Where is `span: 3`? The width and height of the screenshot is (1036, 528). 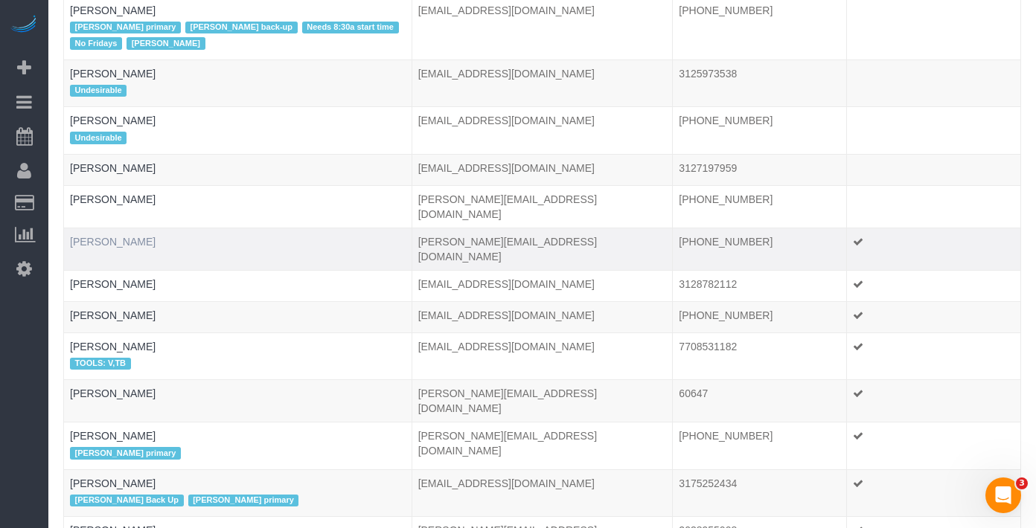 span: 3 is located at coordinates (1022, 484).